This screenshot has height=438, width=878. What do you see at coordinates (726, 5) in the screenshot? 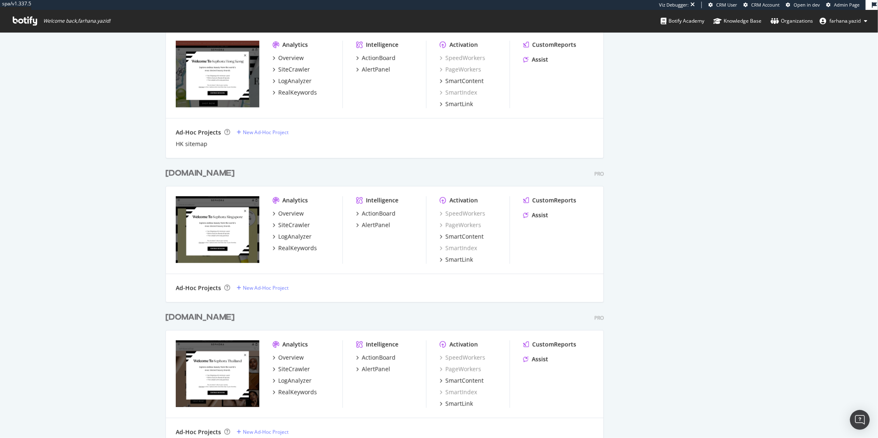
I see `span: CRM User` at bounding box center [726, 5].